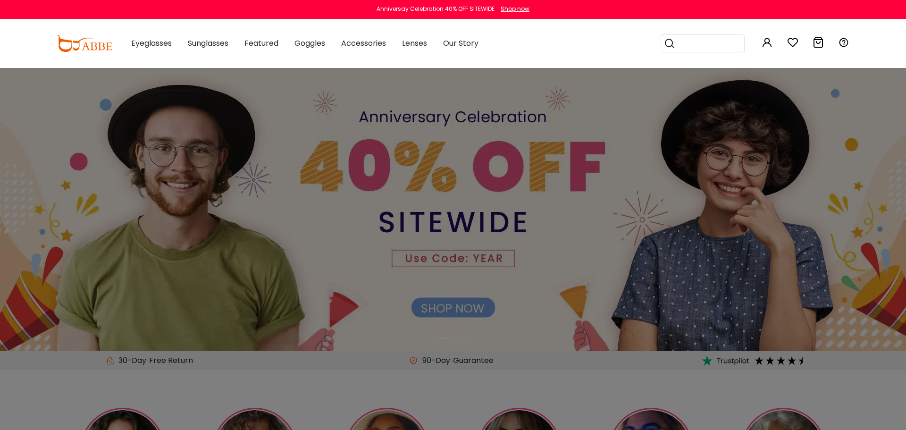 Image resolution: width=906 pixels, height=430 pixels. What do you see at coordinates (513, 8) in the screenshot?
I see `a: Shop now` at bounding box center [513, 8].